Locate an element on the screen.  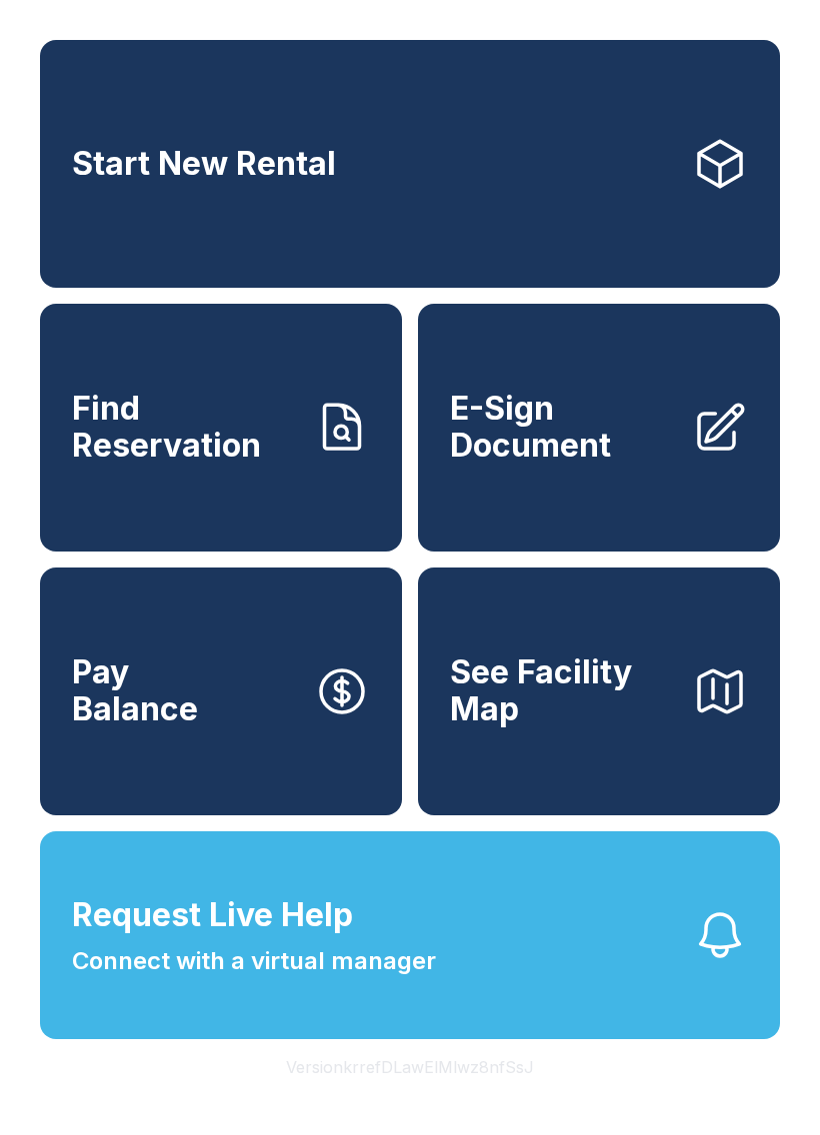
a: Start New Rental is located at coordinates (410, 164).